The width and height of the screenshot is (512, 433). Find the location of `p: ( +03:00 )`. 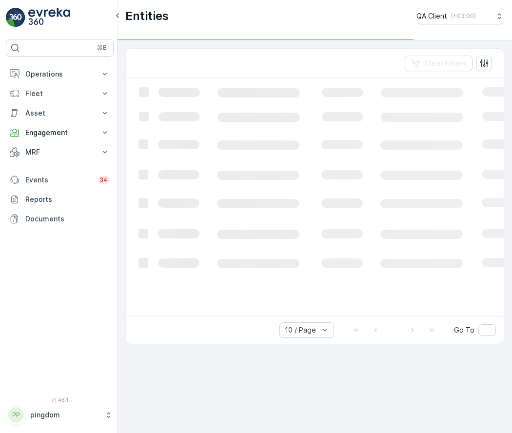

p: ( +03:00 ) is located at coordinates (463, 16).